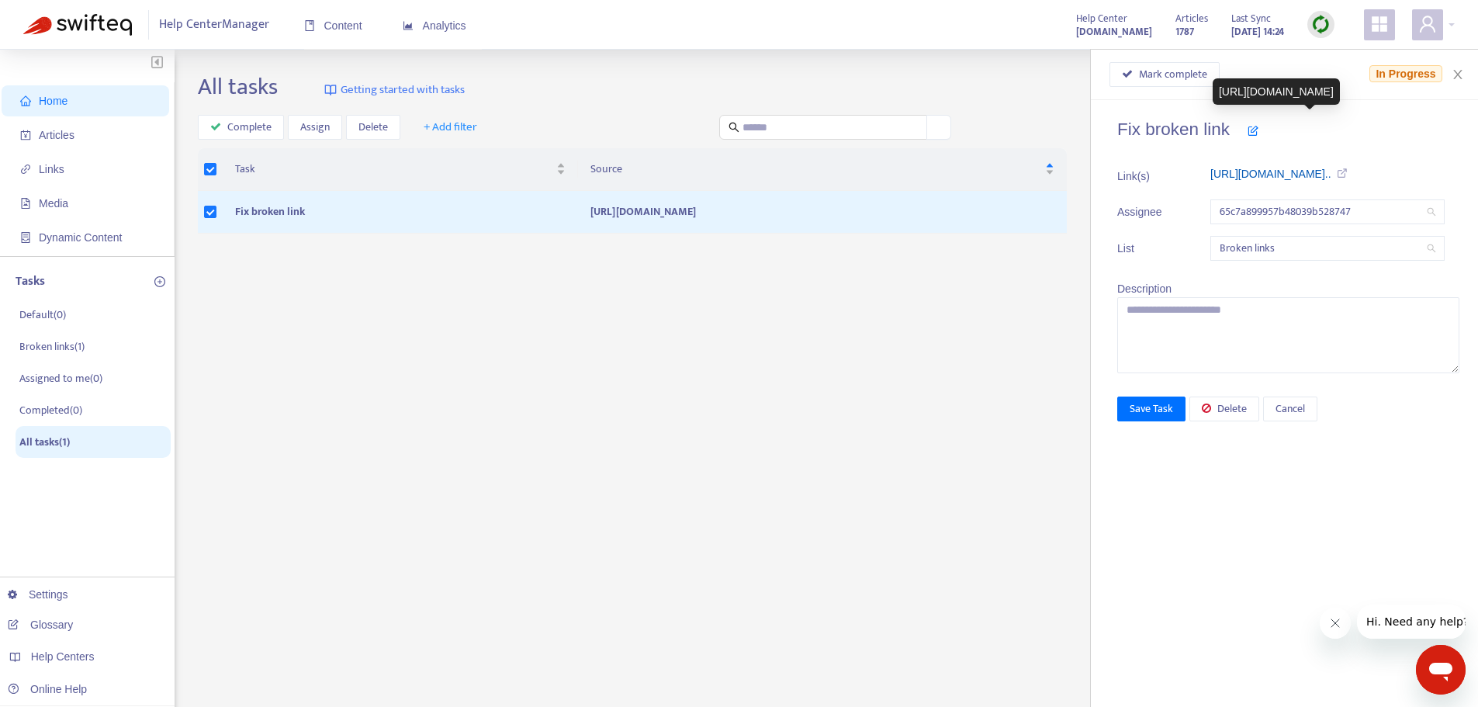 This screenshot has height=707, width=1478. Describe the element at coordinates (1102, 19) in the screenshot. I see `span: Help Center` at that location.